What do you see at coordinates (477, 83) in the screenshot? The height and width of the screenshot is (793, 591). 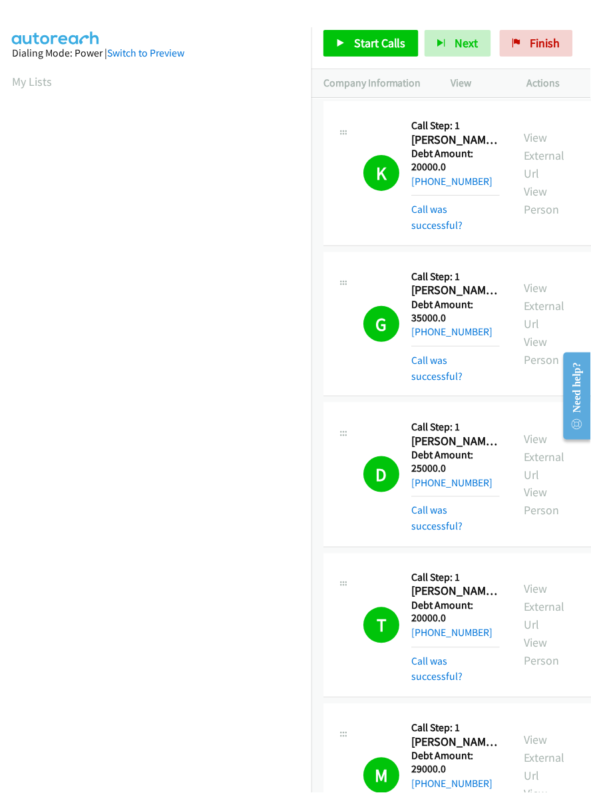 I see `p: View` at bounding box center [477, 83].